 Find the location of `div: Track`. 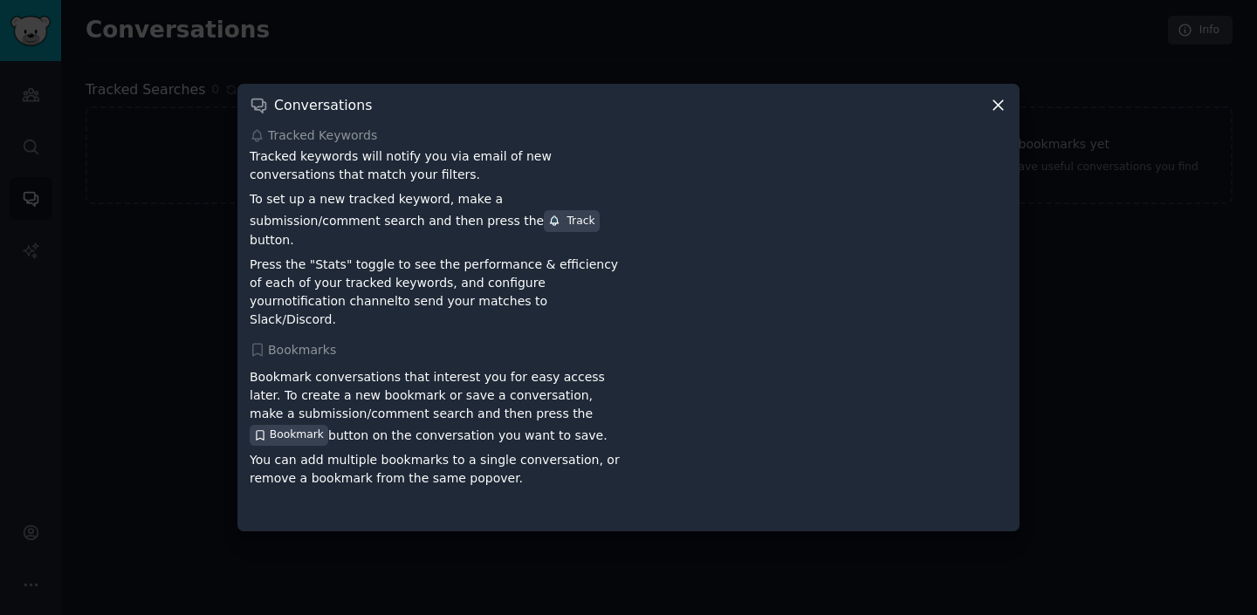

div: Track is located at coordinates (571, 222).